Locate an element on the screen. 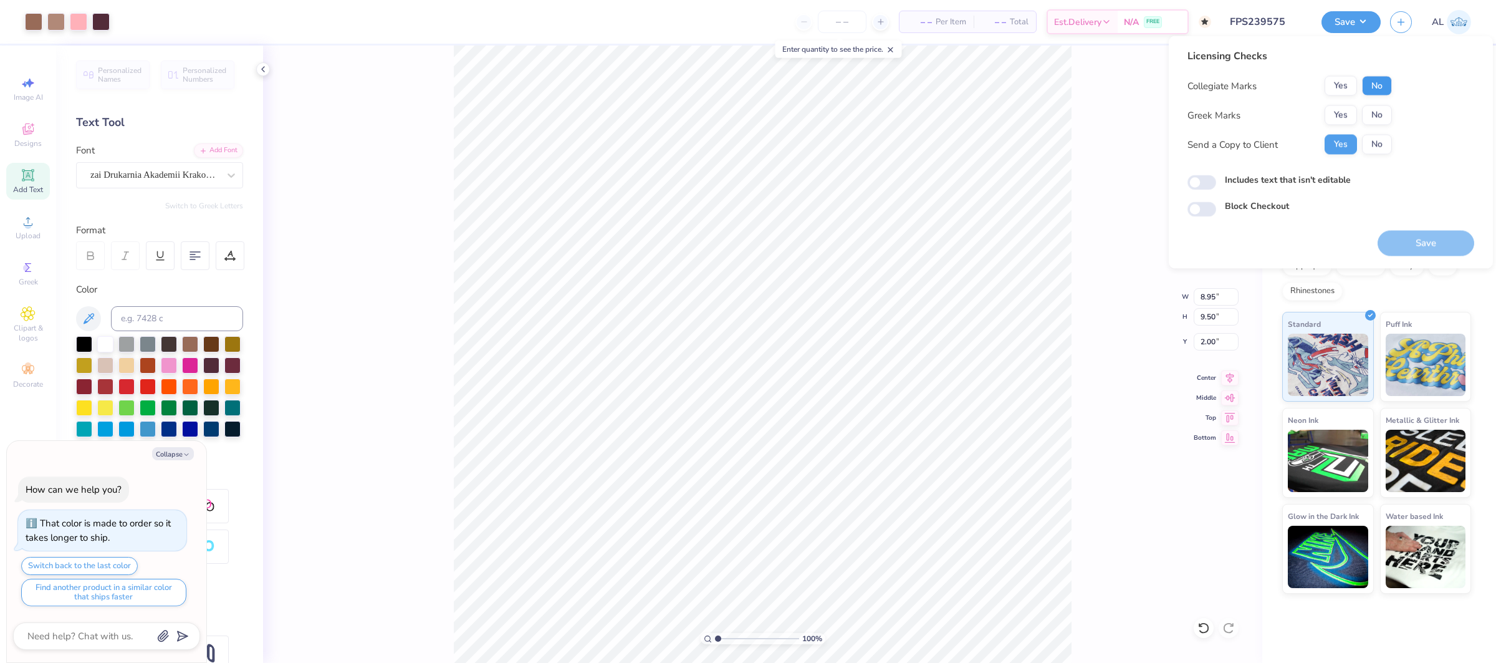 Image resolution: width=1496 pixels, height=663 pixels. span: Bottom is located at coordinates (1205, 438).